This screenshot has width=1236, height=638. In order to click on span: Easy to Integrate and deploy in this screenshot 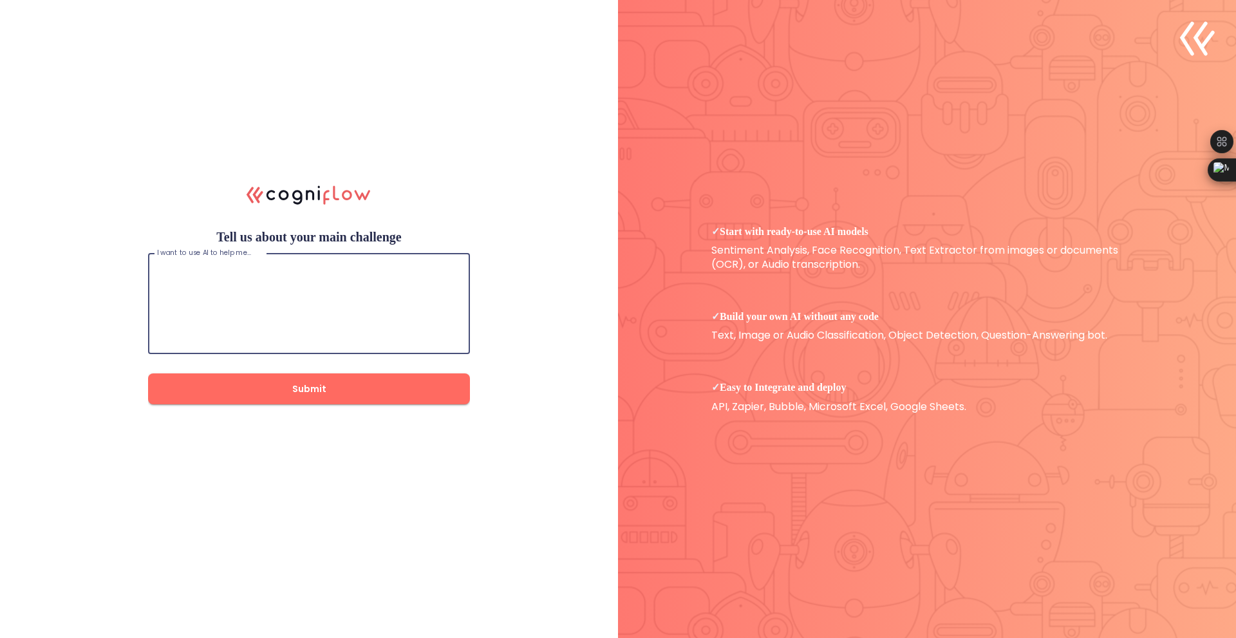, I will do `click(927, 387)`.